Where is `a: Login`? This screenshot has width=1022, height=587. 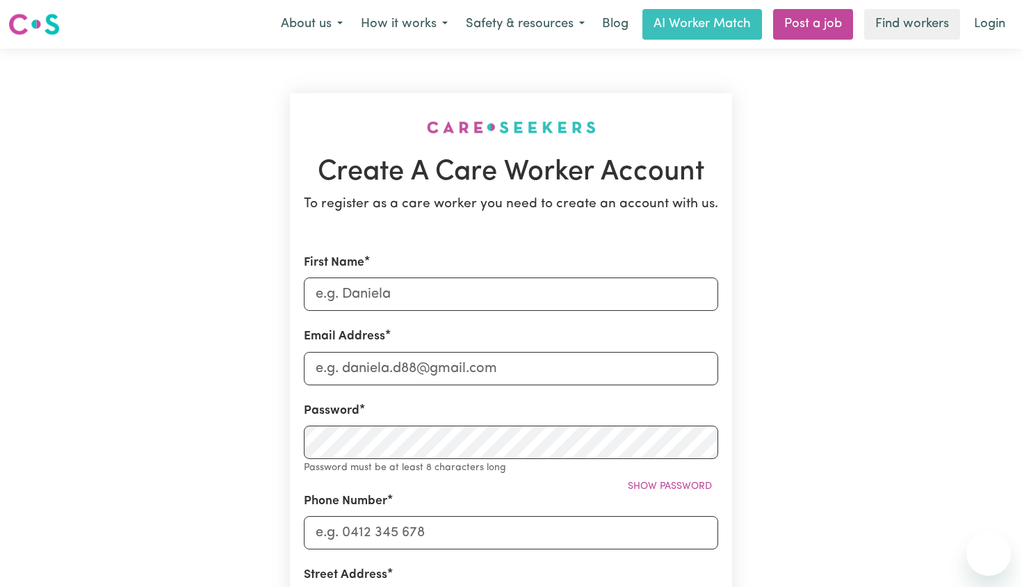 a: Login is located at coordinates (990, 24).